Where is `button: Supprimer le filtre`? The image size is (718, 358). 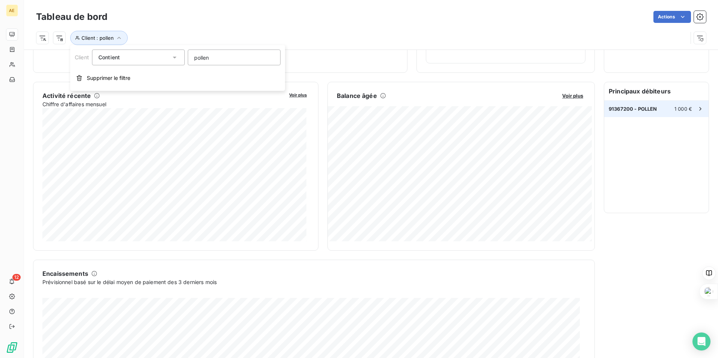 button: Supprimer le filtre is located at coordinates (178, 78).